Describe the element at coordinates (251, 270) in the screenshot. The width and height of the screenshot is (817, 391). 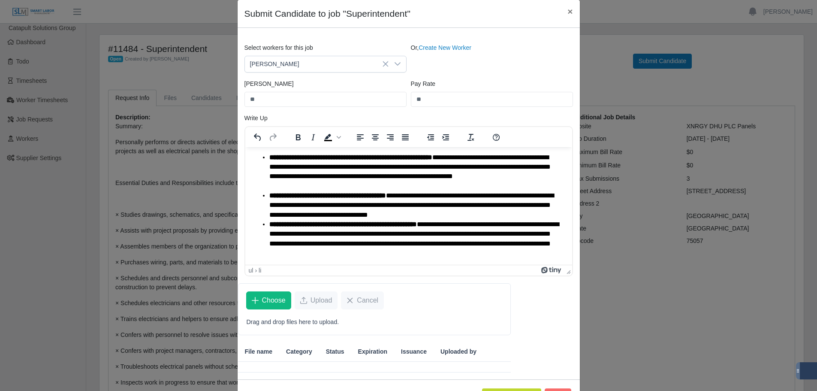
I see `div: ul` at that location.